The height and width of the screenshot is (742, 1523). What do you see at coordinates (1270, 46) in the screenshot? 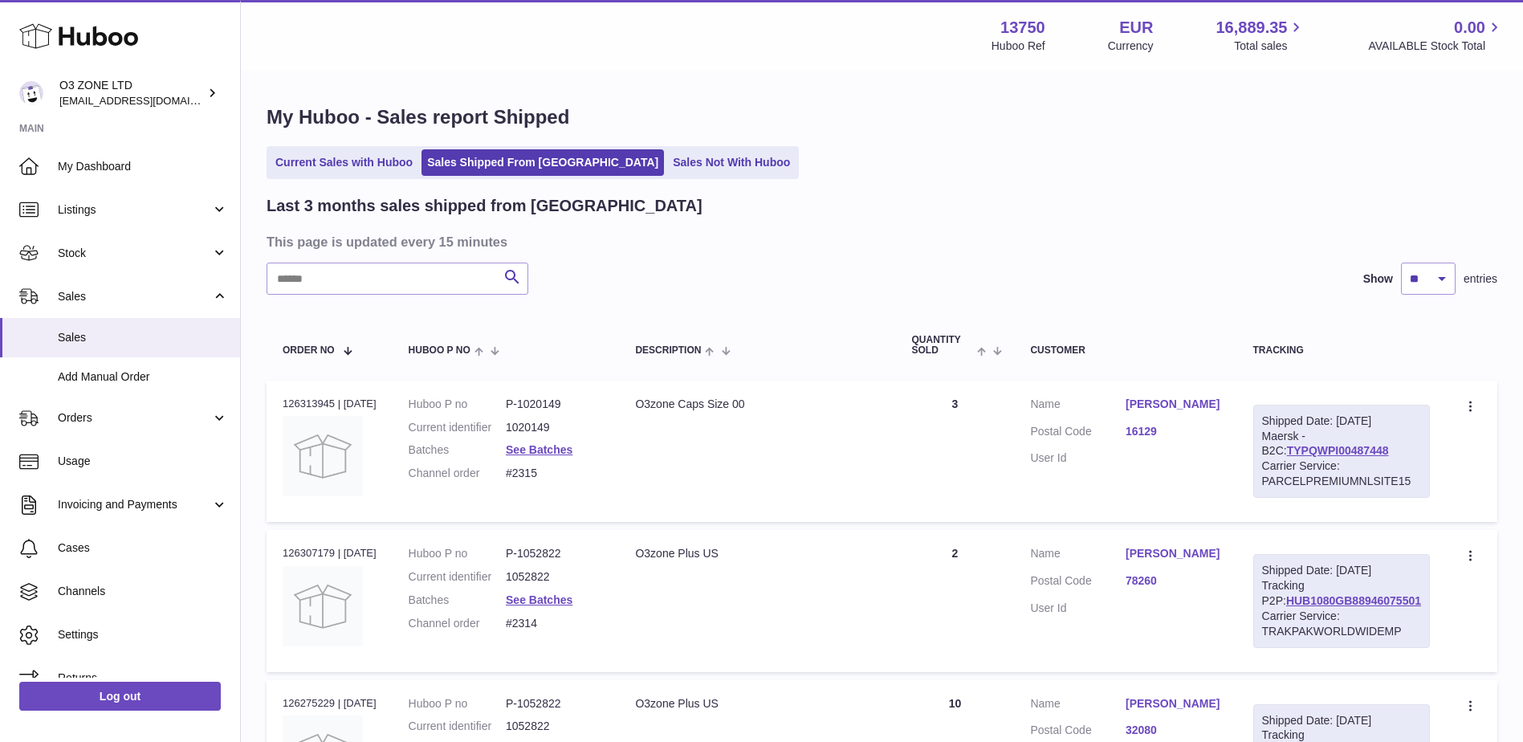
I see `span: Total sales` at bounding box center [1270, 46].